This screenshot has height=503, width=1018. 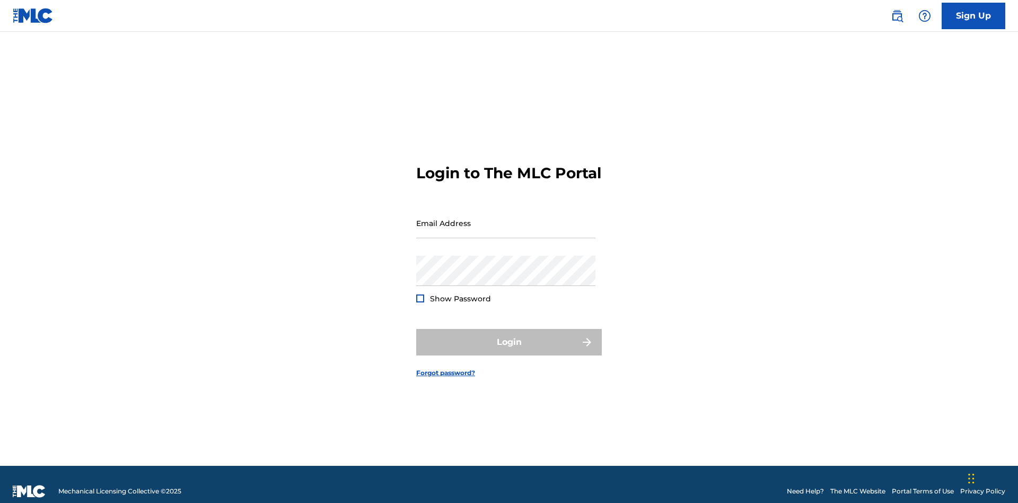 What do you see at coordinates (983, 491) in the screenshot?
I see `a: Privacy Policy` at bounding box center [983, 491].